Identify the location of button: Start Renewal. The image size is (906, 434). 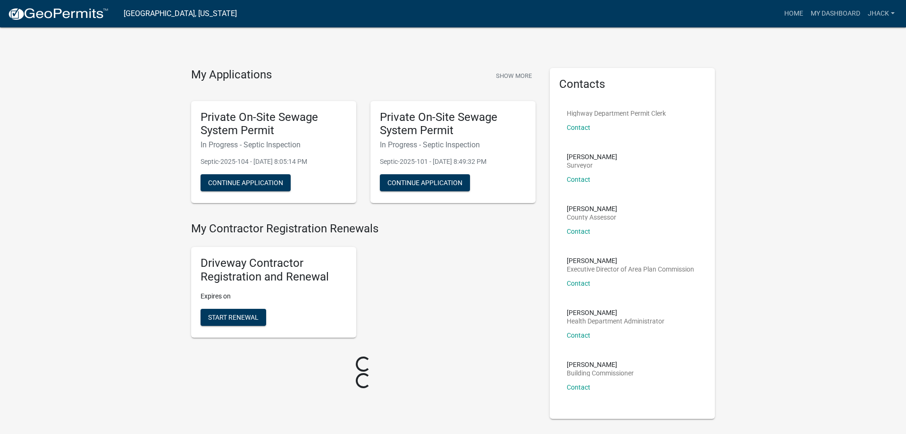
(233, 317).